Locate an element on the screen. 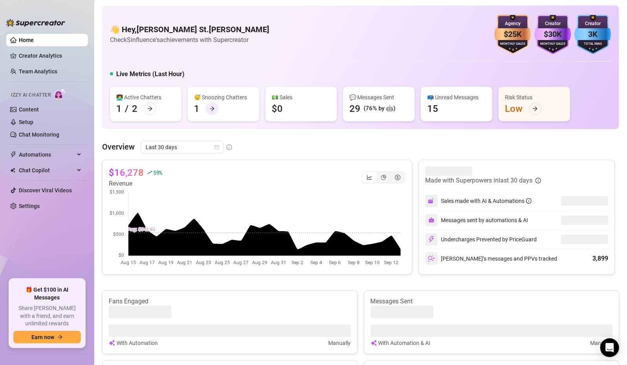 This screenshot has height=365, width=627. a: Settings is located at coordinates (29, 206).